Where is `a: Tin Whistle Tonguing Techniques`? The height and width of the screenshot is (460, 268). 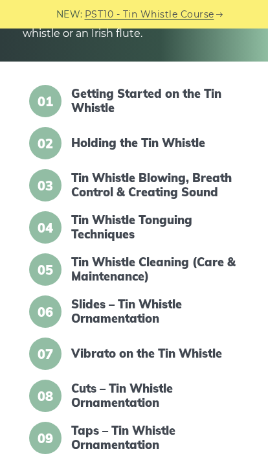 a: Tin Whistle Tonguing Techniques is located at coordinates (154, 227).